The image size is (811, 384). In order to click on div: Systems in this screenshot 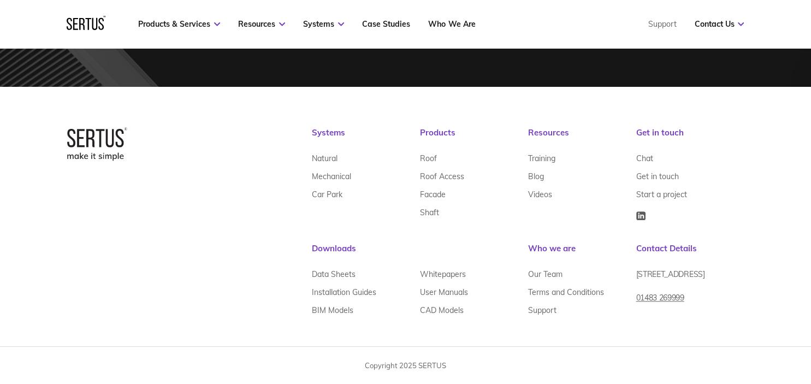, I will do `click(366, 138)`.